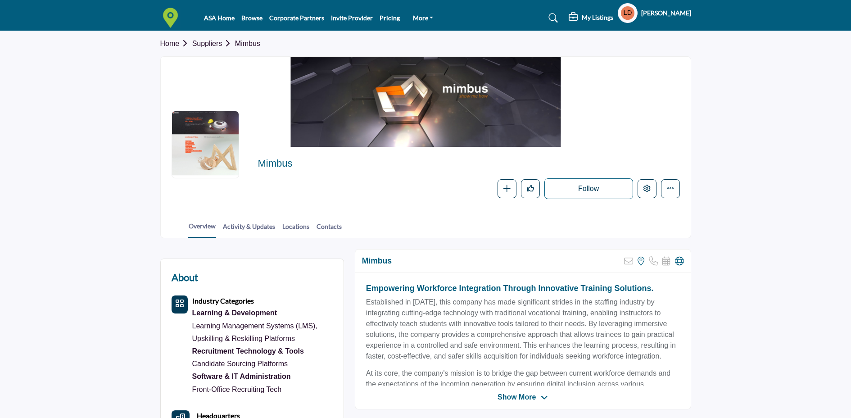  What do you see at coordinates (244, 338) in the screenshot?
I see `a: Upskilling & Reskilling Platforms` at bounding box center [244, 338].